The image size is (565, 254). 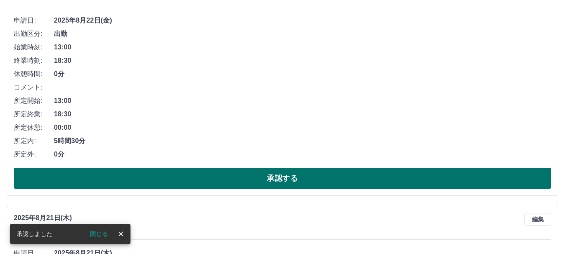 What do you see at coordinates (99, 234) in the screenshot?
I see `button: 閉じる` at bounding box center [99, 234].